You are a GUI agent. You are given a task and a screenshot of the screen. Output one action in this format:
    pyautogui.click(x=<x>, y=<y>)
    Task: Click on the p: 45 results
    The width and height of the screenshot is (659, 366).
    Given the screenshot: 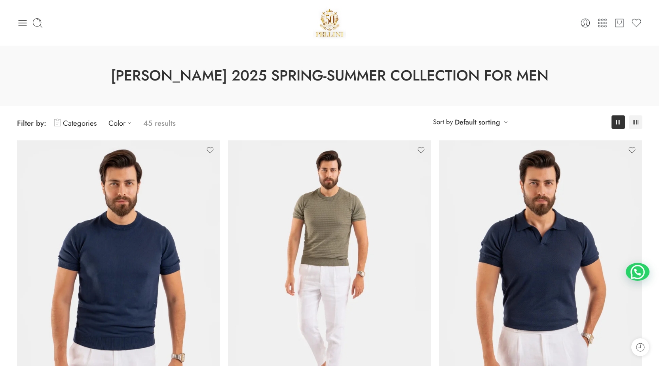 What is the action you would take?
    pyautogui.click(x=160, y=123)
    